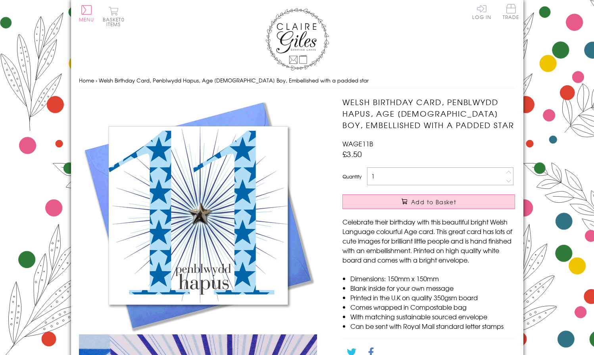 Image resolution: width=594 pixels, height=355 pixels. Describe the element at coordinates (511, 12) in the screenshot. I see `a: Trade` at that location.